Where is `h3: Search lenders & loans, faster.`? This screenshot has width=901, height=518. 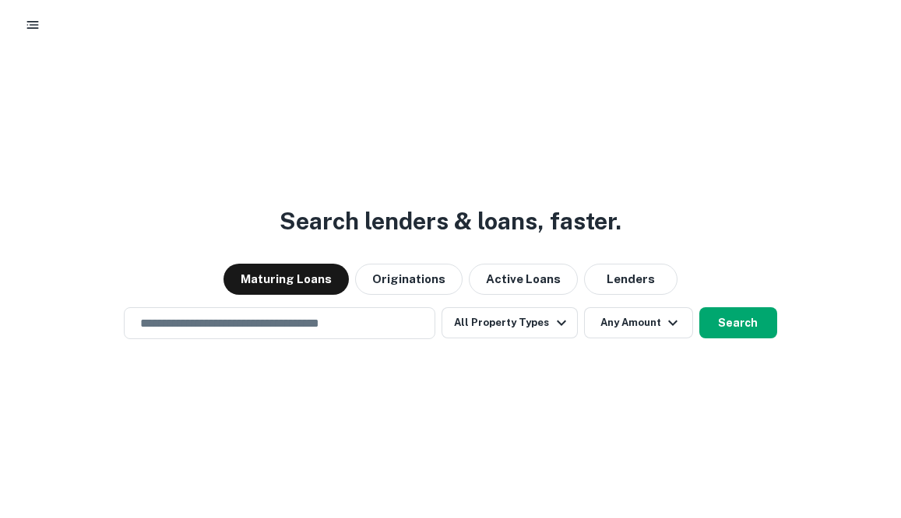 h3: Search lenders & loans, faster. is located at coordinates (450, 221).